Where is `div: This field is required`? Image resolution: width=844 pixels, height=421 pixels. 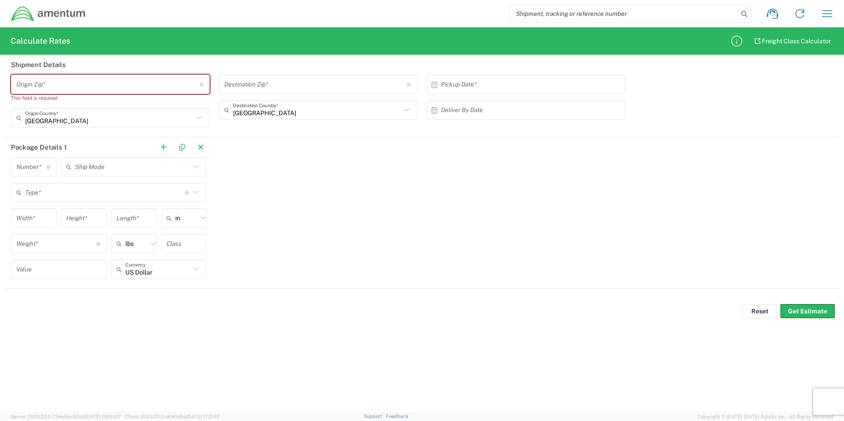
div: This field is required is located at coordinates (110, 98).